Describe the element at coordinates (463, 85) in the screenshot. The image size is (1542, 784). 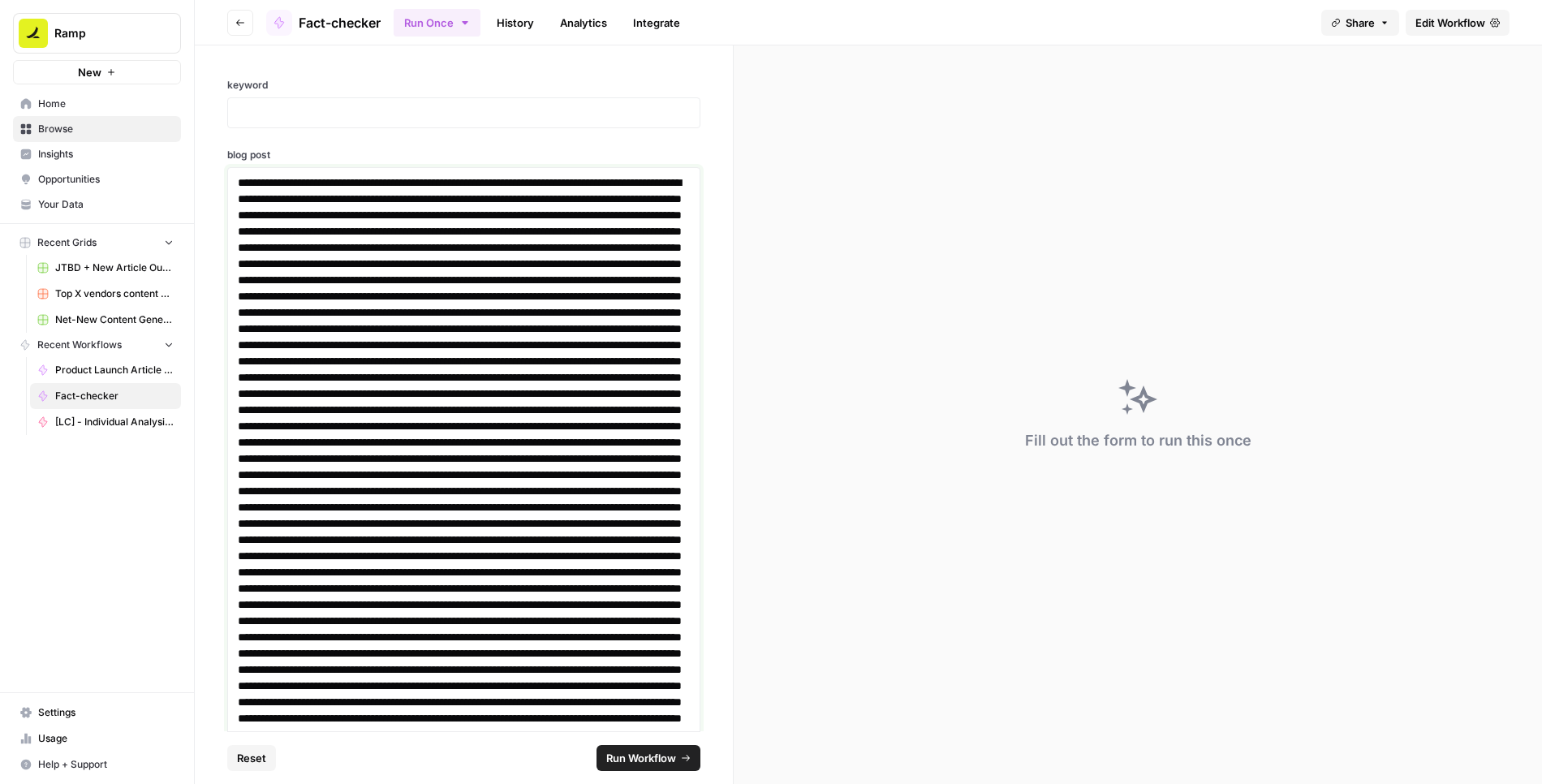
I see `label: keyword` at that location.